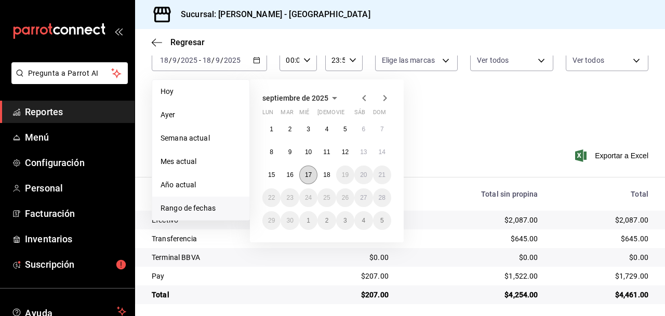 The height and width of the screenshot is (316, 665). Describe the element at coordinates (308, 175) in the screenshot. I see `button: 17 de septiembre de 2025` at that location.